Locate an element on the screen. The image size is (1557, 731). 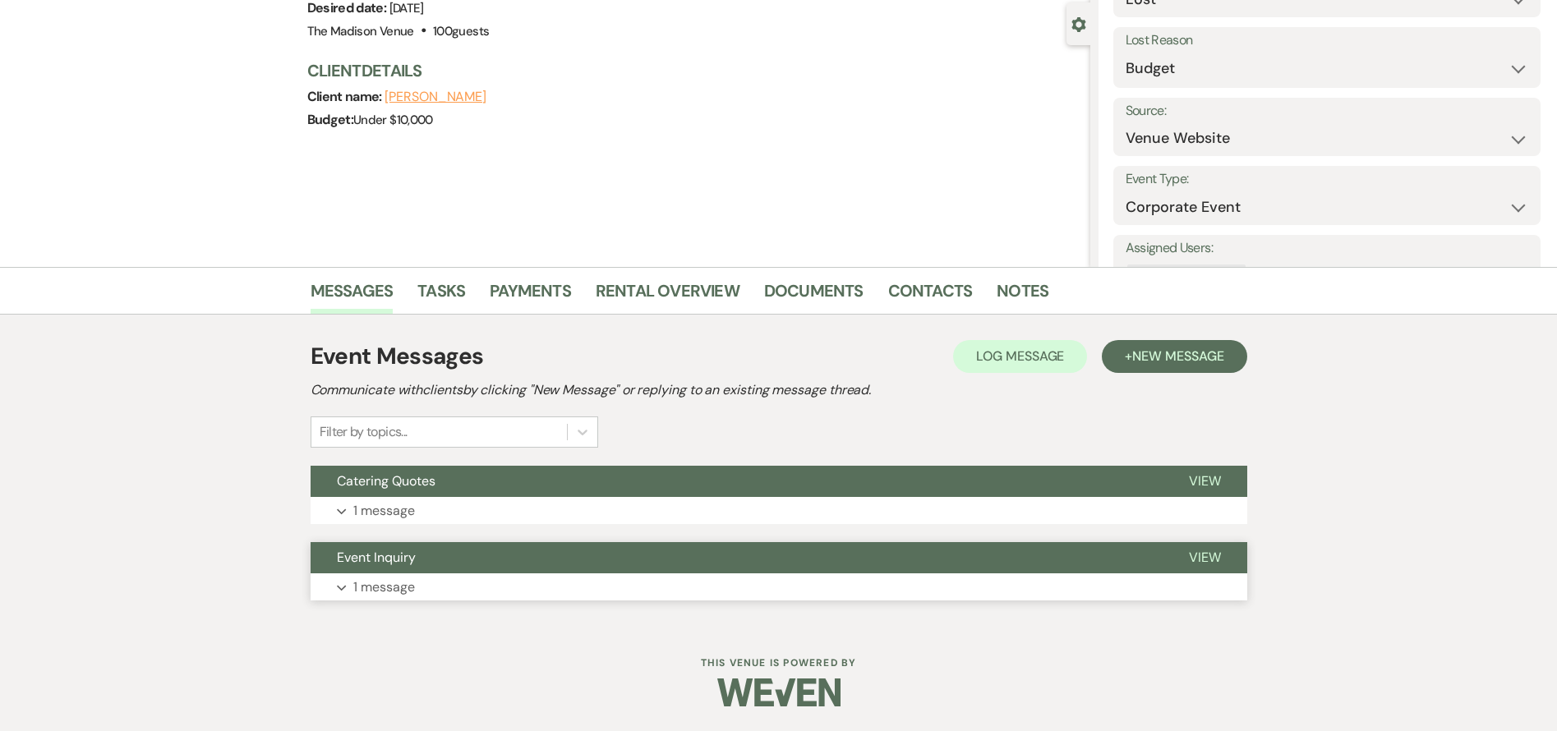
a: Documents is located at coordinates (813, 296).